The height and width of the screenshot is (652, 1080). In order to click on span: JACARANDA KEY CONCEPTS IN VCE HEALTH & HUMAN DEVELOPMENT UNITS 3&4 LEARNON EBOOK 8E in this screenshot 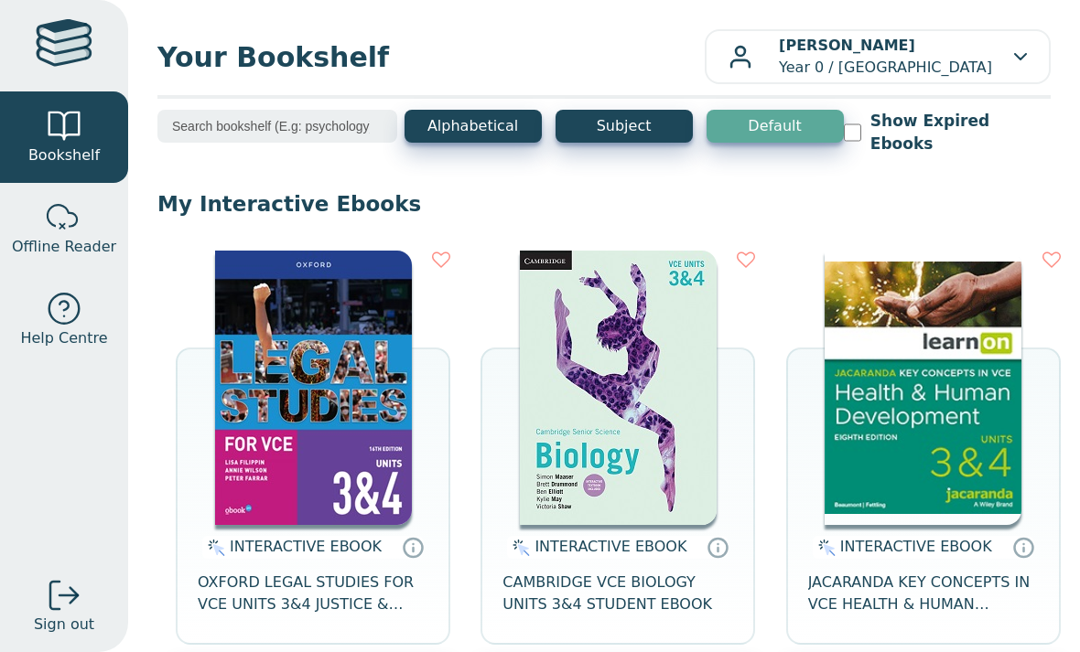, I will do `click(923, 594)`.